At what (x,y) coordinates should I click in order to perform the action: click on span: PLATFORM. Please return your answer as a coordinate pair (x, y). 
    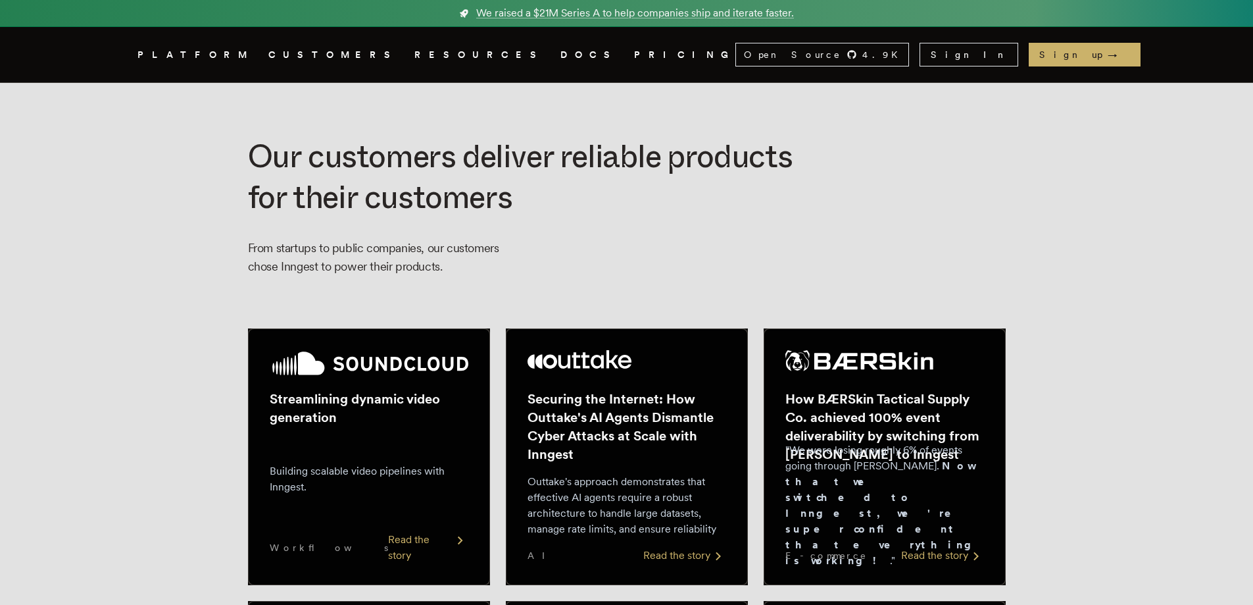
    Looking at the image, I should click on (195, 55).